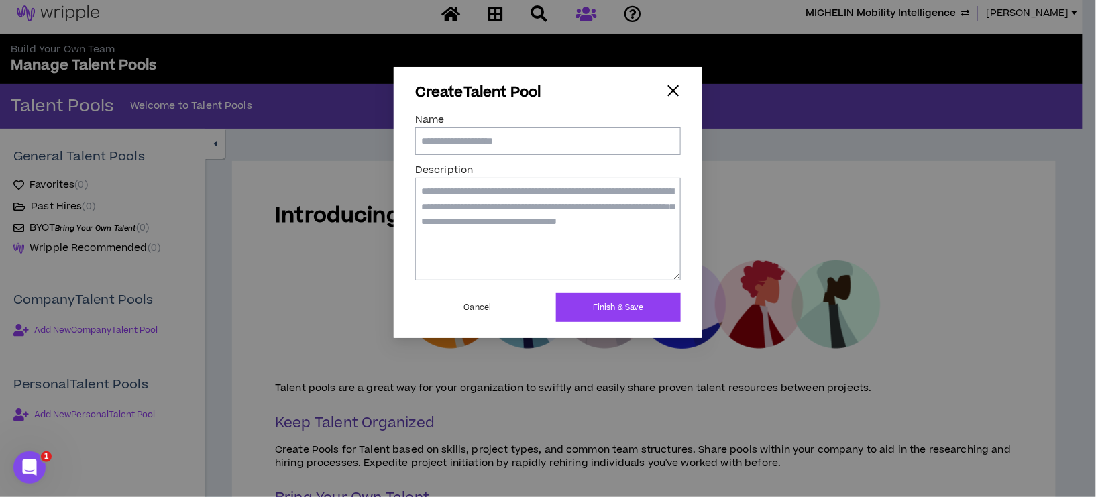 This screenshot has height=497, width=1096. I want to click on button: Cancel, so click(478, 307).